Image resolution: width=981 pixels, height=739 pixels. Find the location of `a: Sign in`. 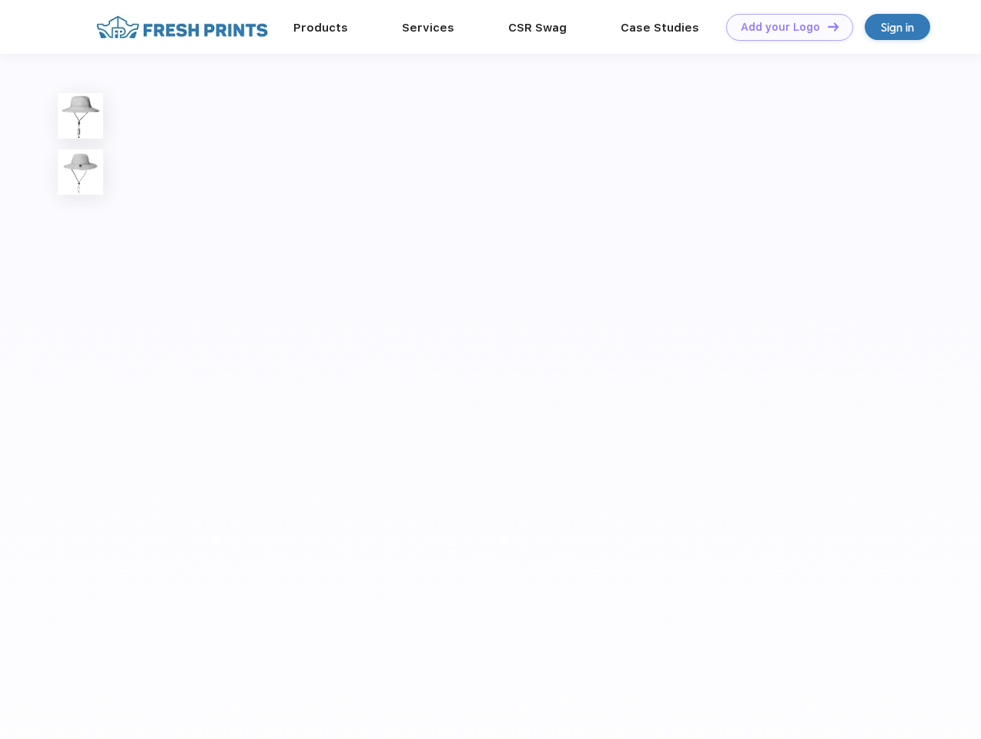

a: Sign in is located at coordinates (897, 27).